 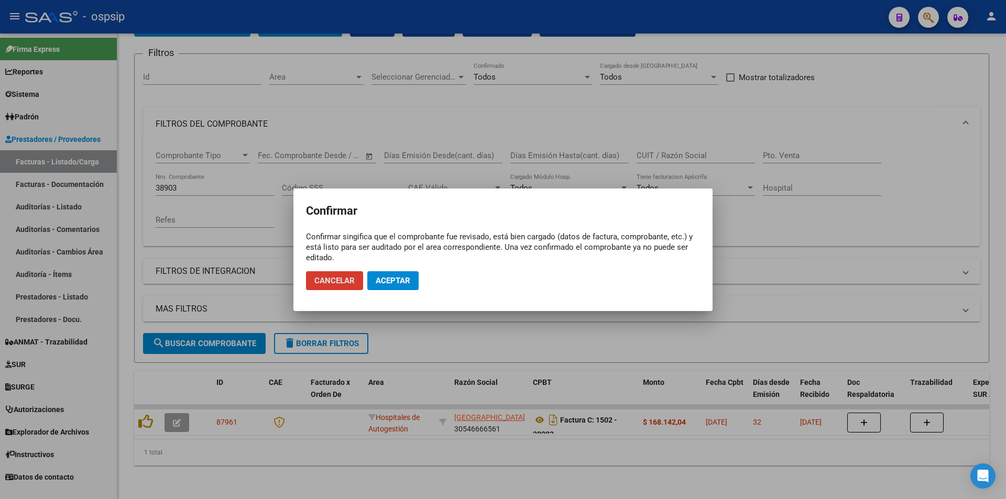 I want to click on h2: Confirmar, so click(x=503, y=211).